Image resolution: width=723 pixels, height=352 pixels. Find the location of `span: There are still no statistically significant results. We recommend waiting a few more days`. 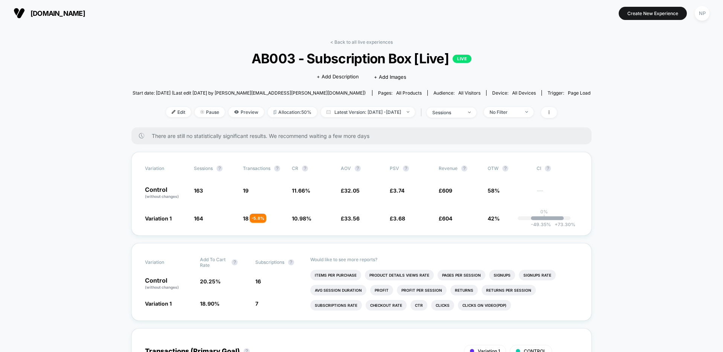

span: There are still no statistically significant results. We recommend waiting a few more days is located at coordinates (364, 136).